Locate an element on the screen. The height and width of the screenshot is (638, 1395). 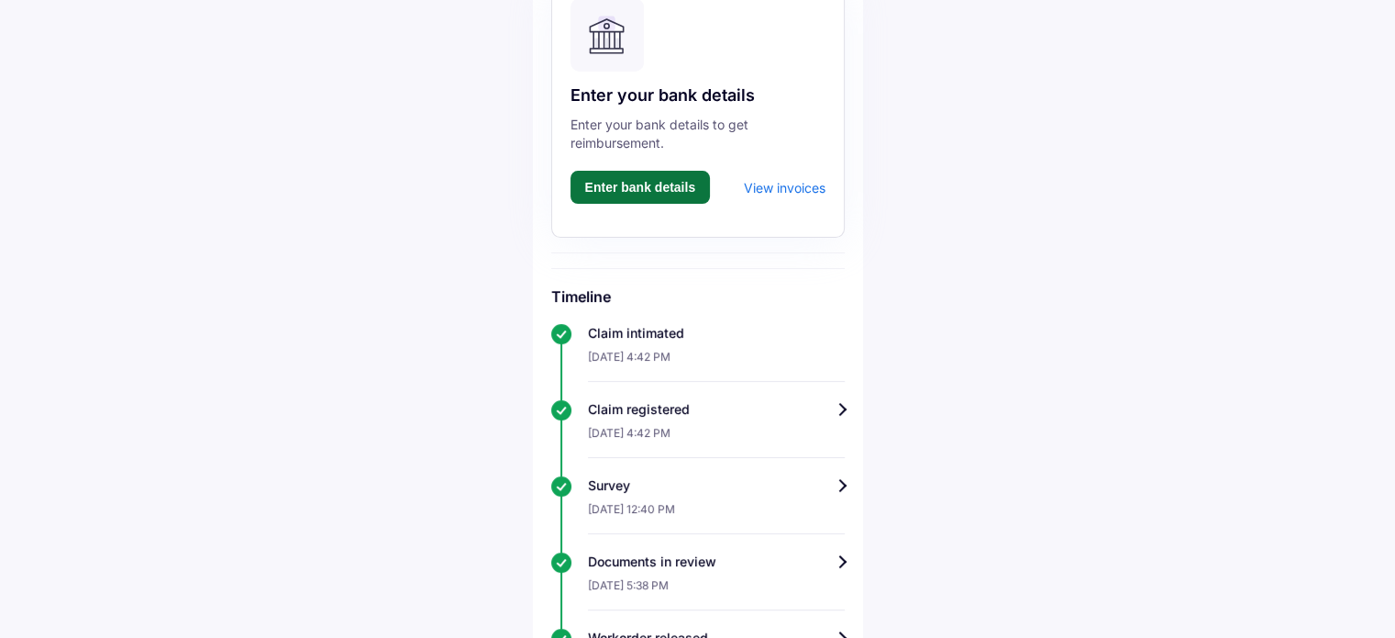
div: Enter your bank details to get reimbursement. is located at coordinates (698, 134).